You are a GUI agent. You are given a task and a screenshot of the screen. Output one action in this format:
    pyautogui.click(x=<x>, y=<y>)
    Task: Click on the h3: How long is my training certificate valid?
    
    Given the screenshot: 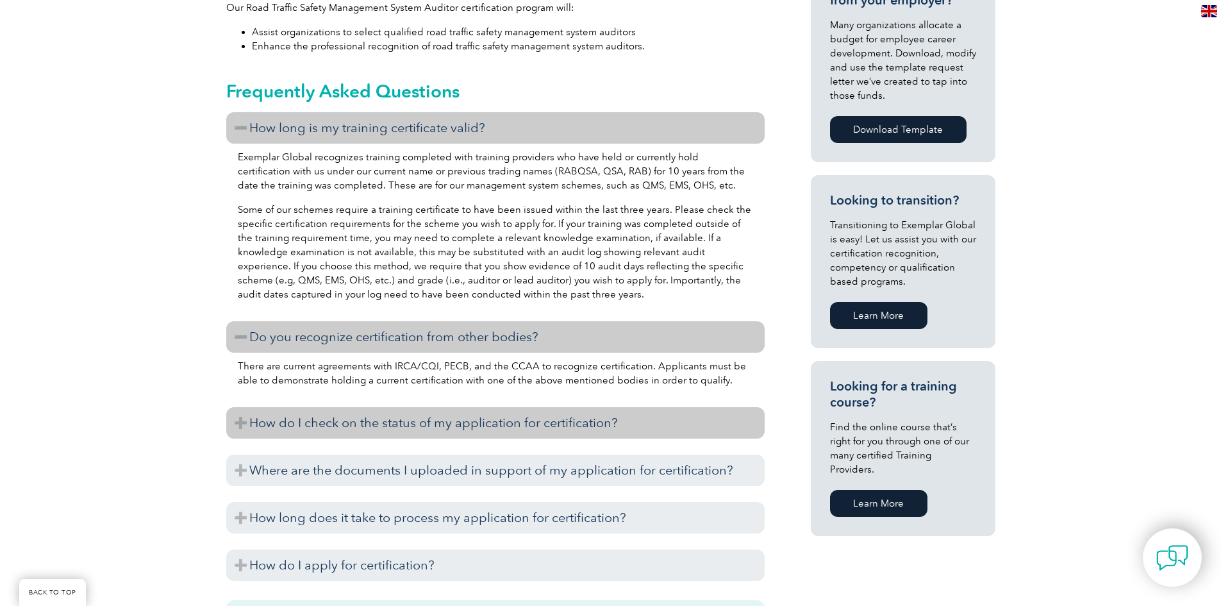 What is the action you would take?
    pyautogui.click(x=496, y=128)
    